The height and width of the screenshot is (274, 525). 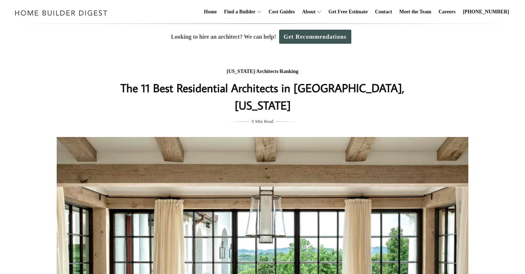 What do you see at coordinates (282, 12) in the screenshot?
I see `a: Cost Guides` at bounding box center [282, 12].